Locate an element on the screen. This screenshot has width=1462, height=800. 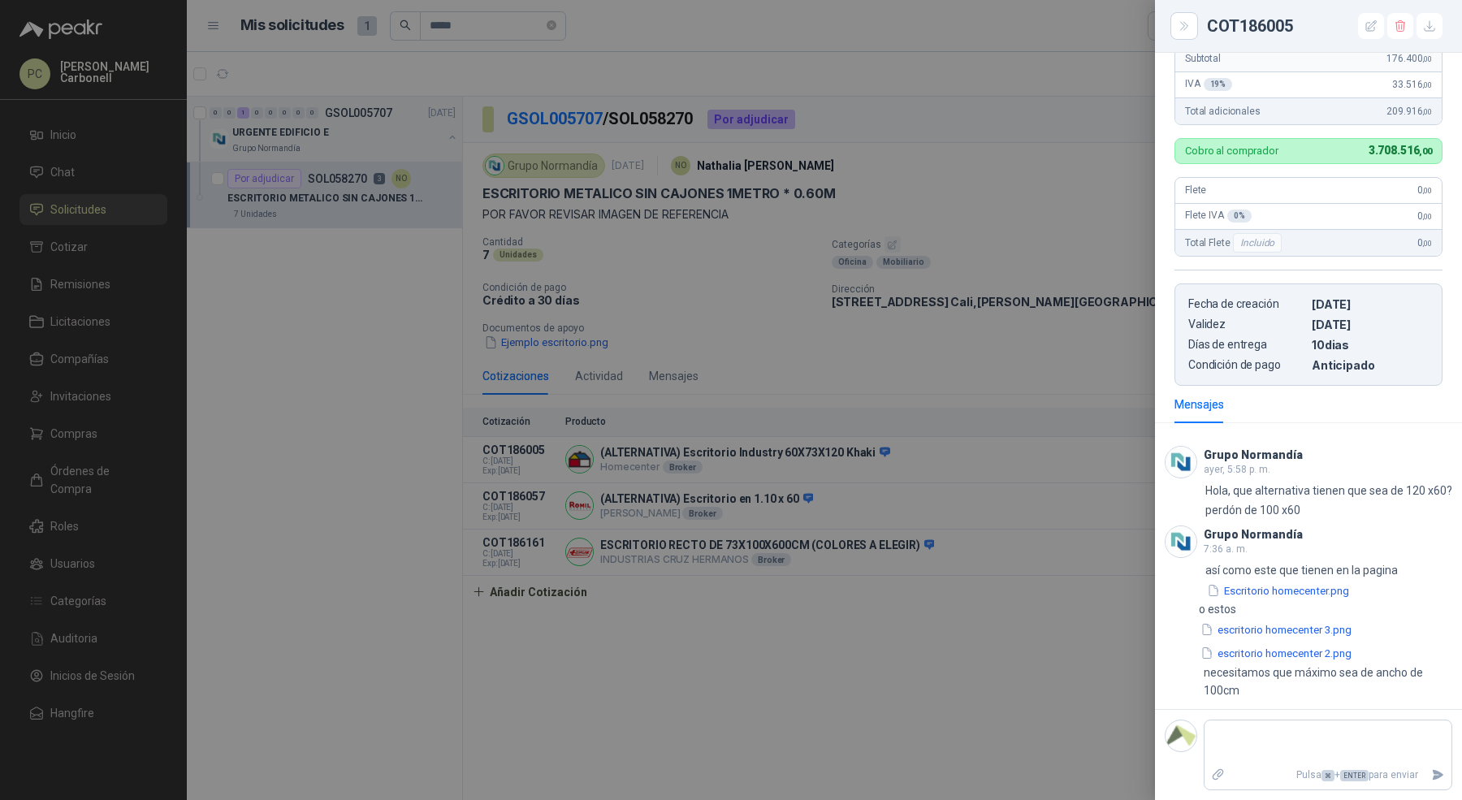
span: 7:36 a. m. is located at coordinates (1225, 549).